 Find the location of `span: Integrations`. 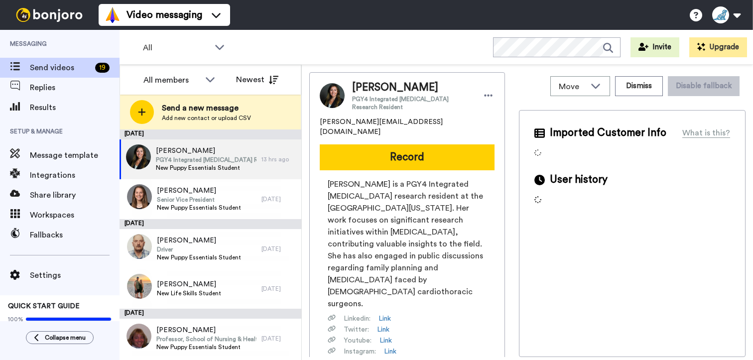

span: Integrations is located at coordinates (75, 175).